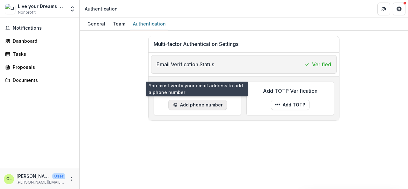 The height and width of the screenshot is (189, 408). What do you see at coordinates (198, 105) in the screenshot?
I see `button: Add phone number` at bounding box center [198, 105].